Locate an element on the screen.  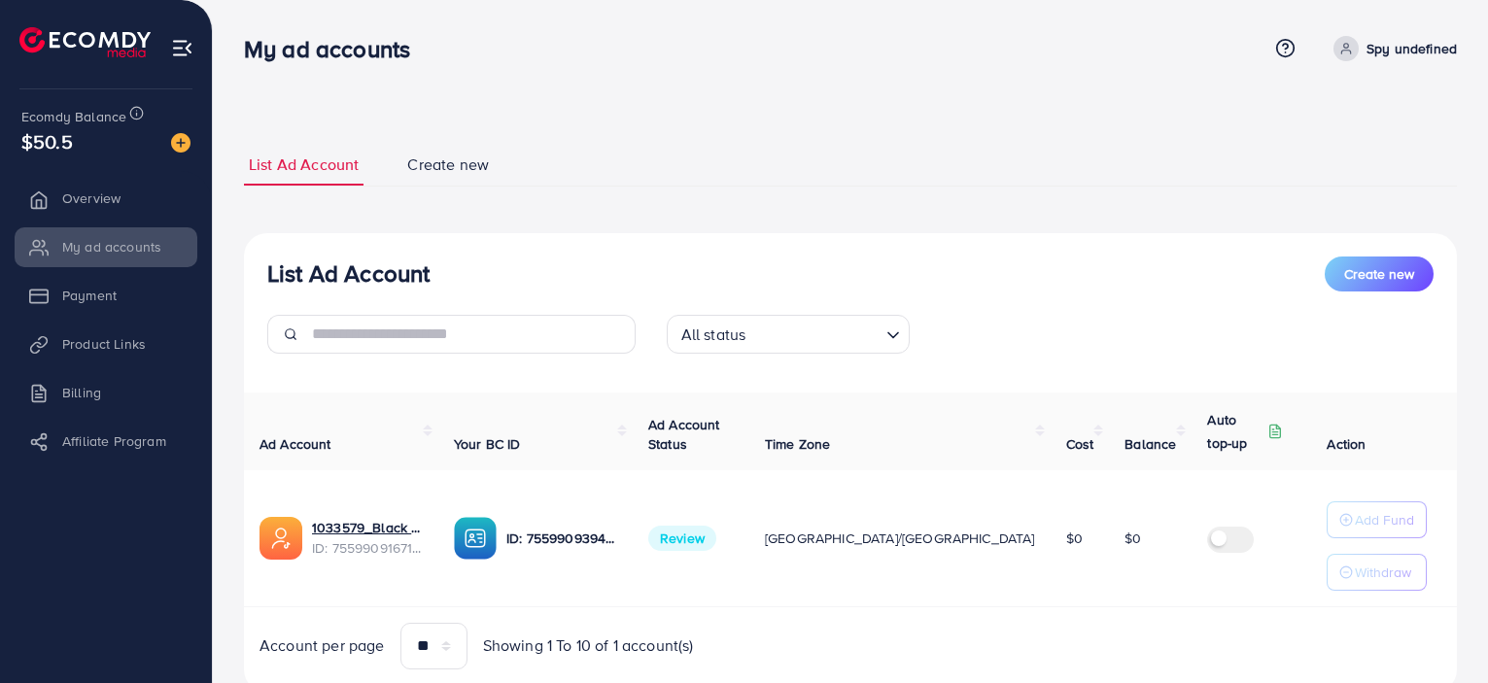
p: Add Fund is located at coordinates (1384, 520).